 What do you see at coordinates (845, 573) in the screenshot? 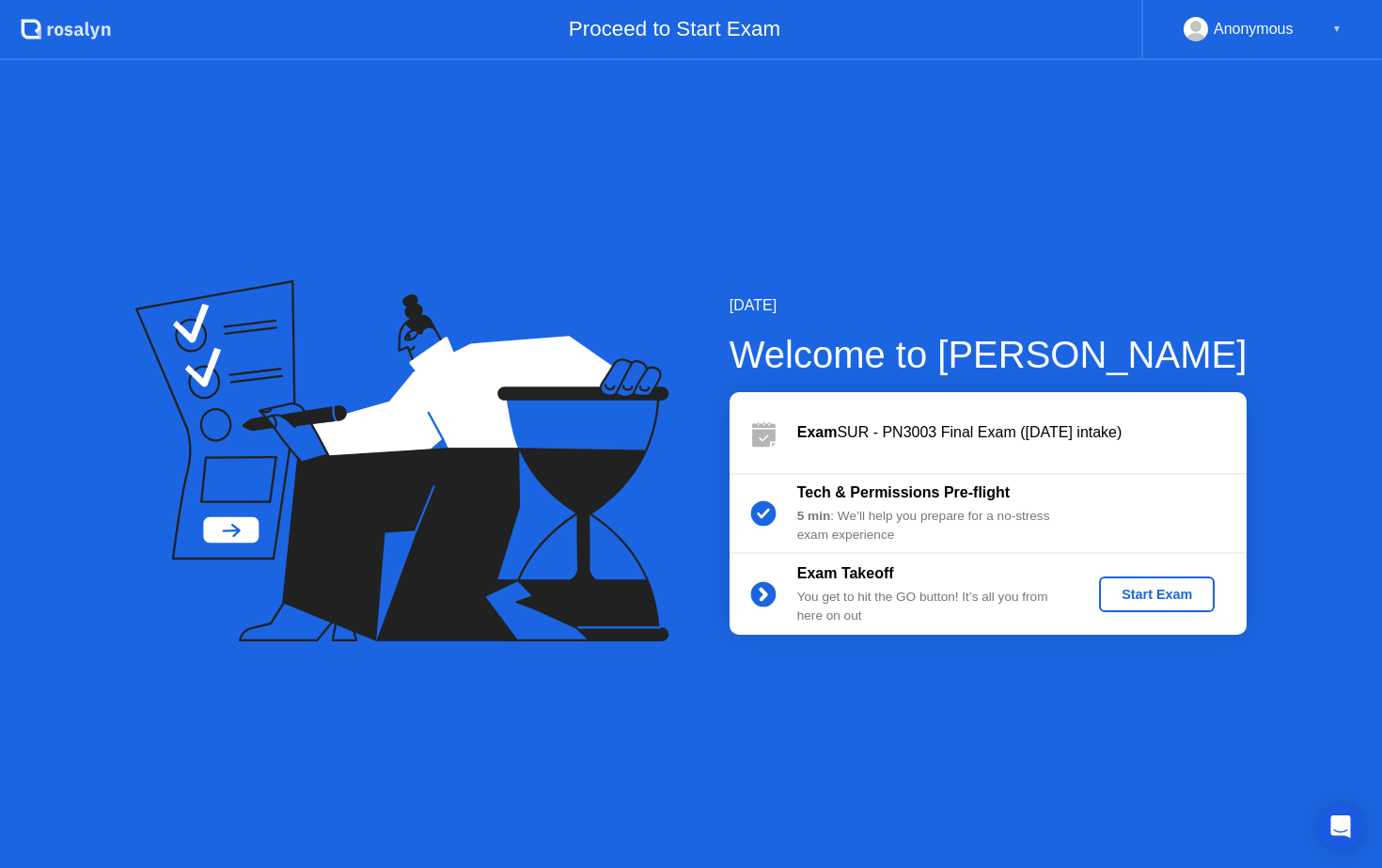
I see `b: Exam Takeoff` at bounding box center [845, 573].